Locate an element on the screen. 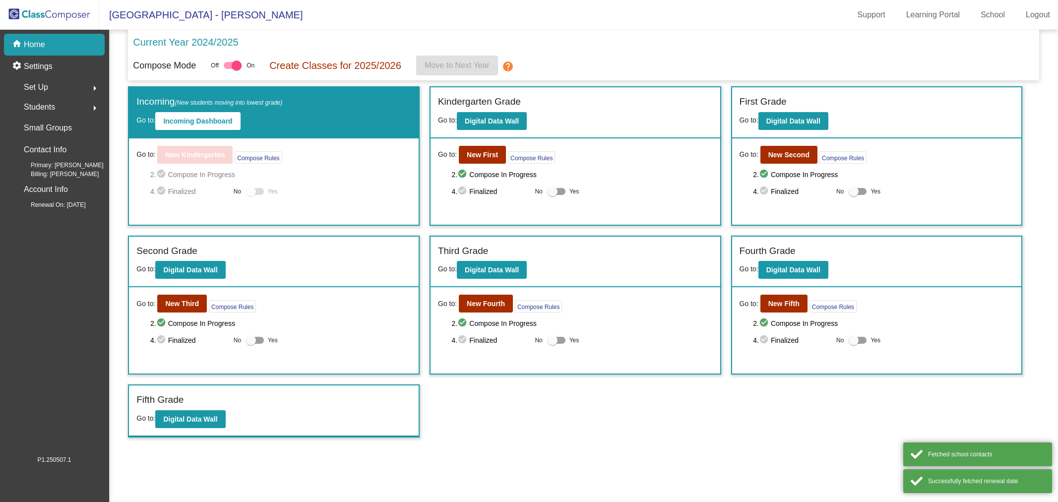  button: New First is located at coordinates (482, 155).